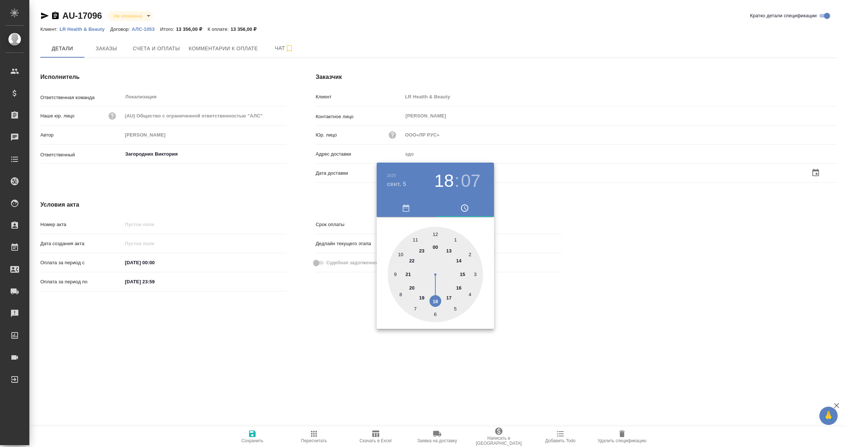 The width and height of the screenshot is (845, 447). I want to click on h3: 18, so click(444, 181).